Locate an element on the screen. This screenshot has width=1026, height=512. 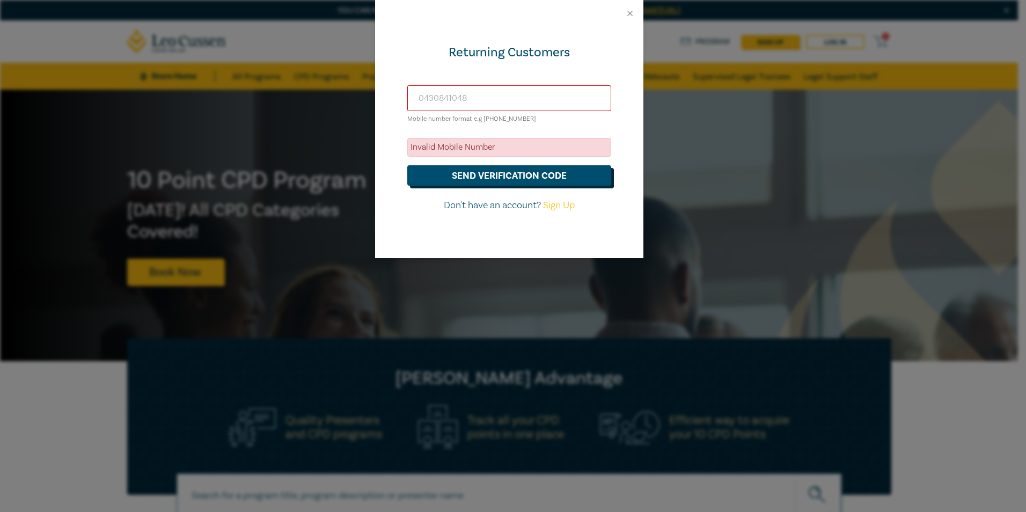
button: send verification code is located at coordinates (509, 175).